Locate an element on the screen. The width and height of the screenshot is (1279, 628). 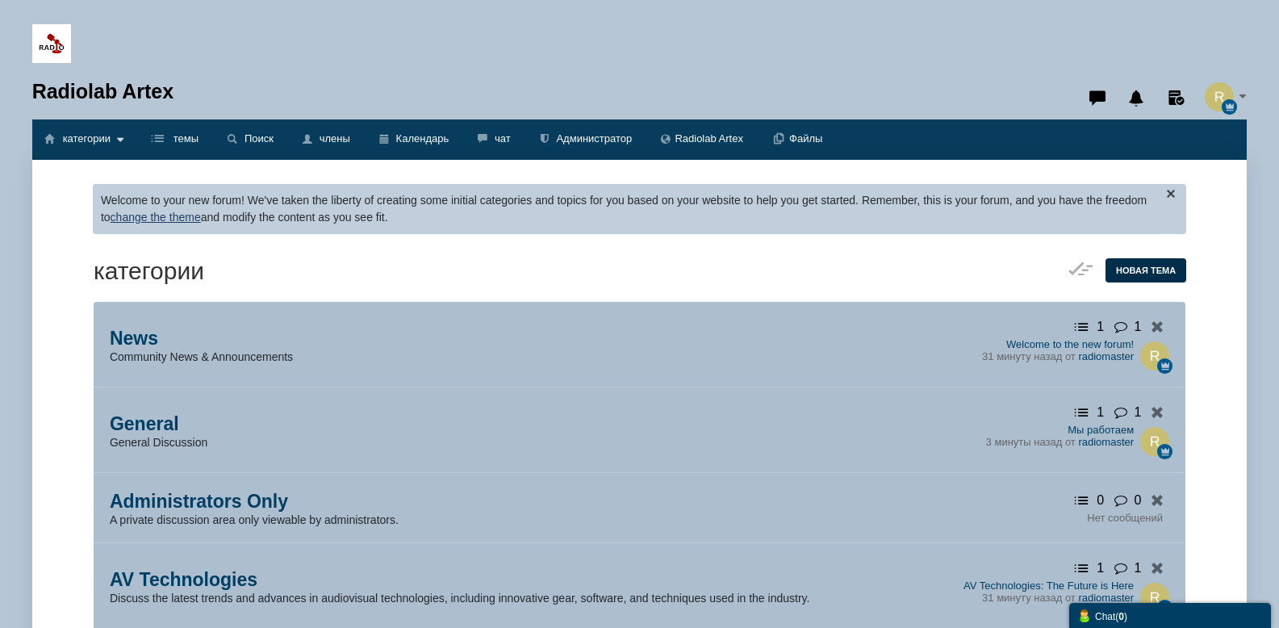
a: AV Technologies: The Future is Here is located at coordinates (1048, 585).